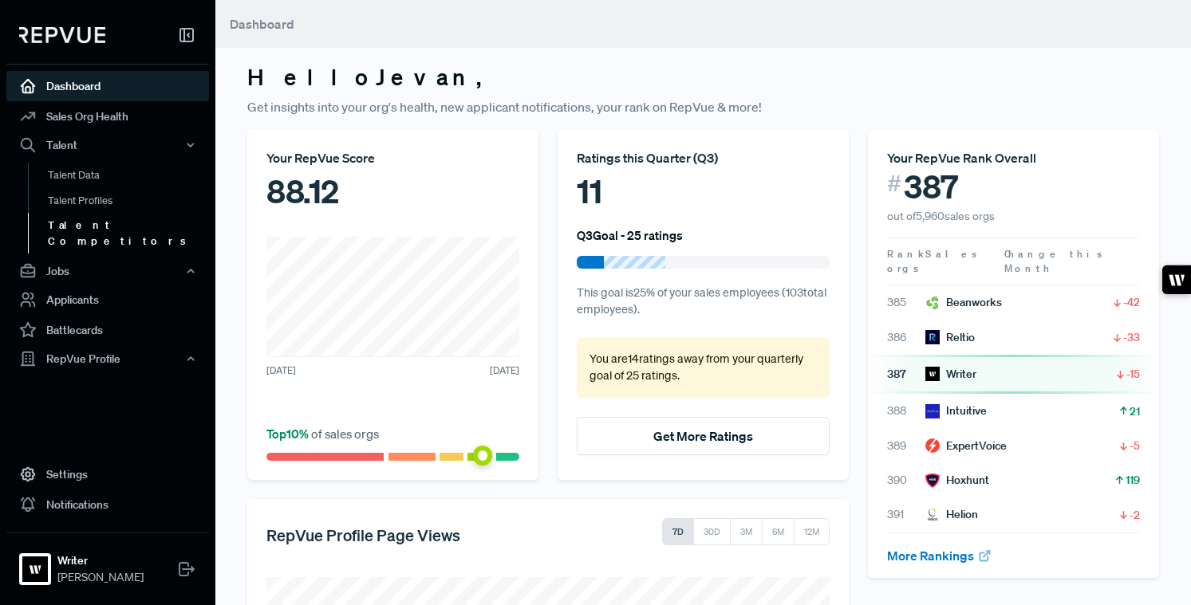 The height and width of the screenshot is (605, 1191). What do you see at coordinates (1134, 412) in the screenshot?
I see `span: 21` at bounding box center [1134, 412].